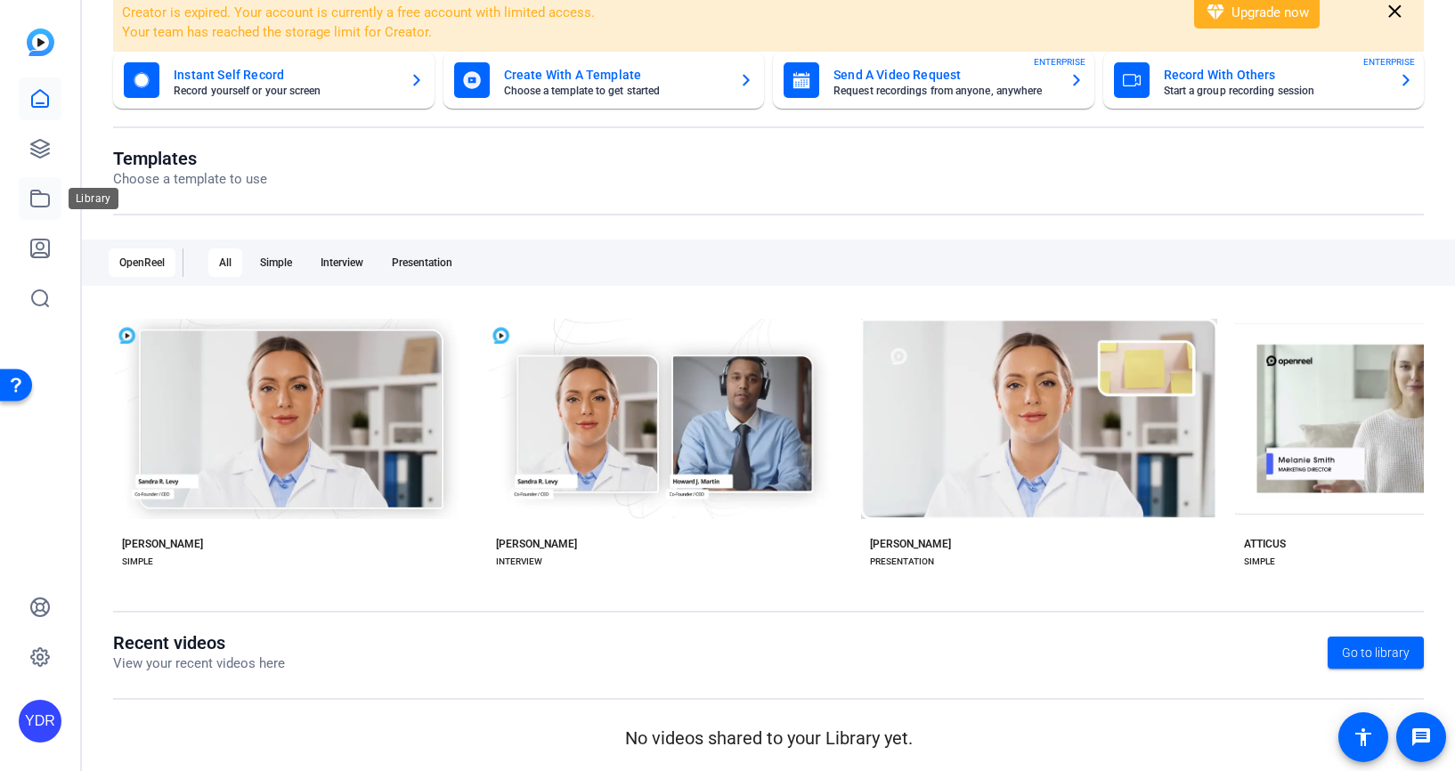  I want to click on button: Send A Video RequestRequest recordings from anyone, anywhereENTERPRISE, so click(933, 80).